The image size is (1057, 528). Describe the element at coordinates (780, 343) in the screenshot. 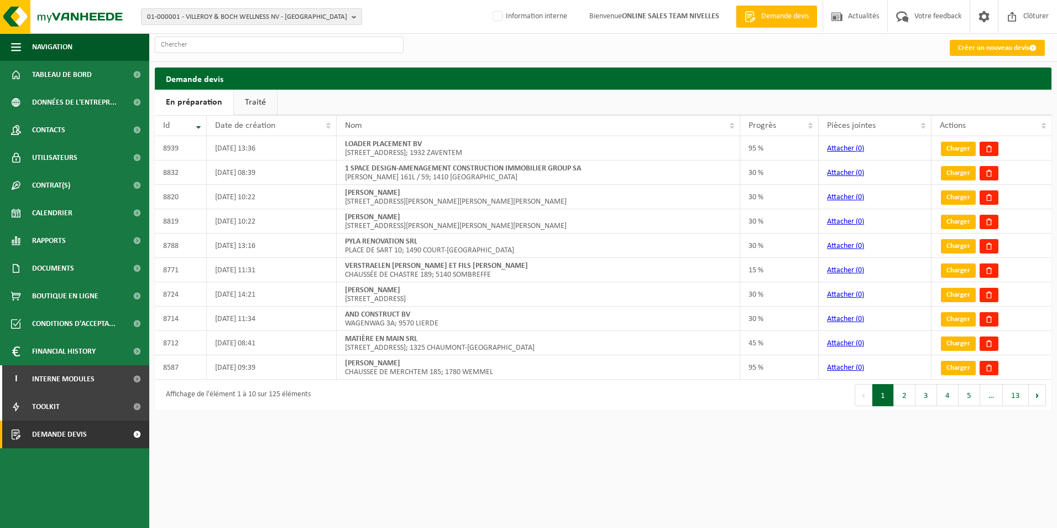

I see `td: 45 %` at that location.